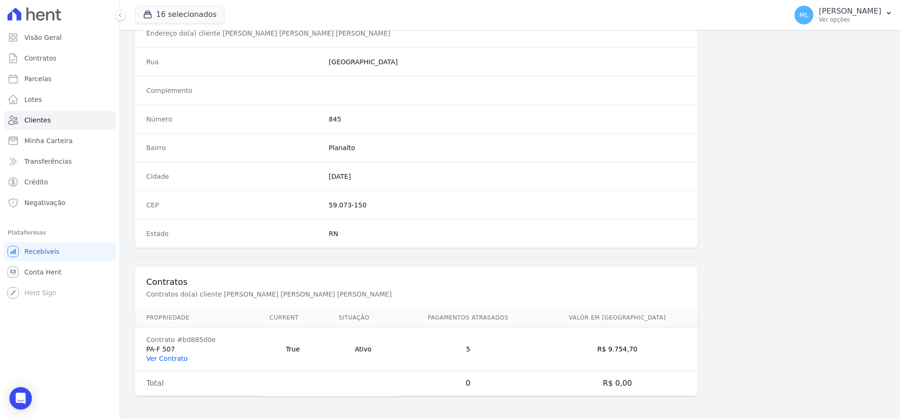  What do you see at coordinates (21, 398) in the screenshot?
I see `div: Open Intercom Messenger` at bounding box center [21, 398].